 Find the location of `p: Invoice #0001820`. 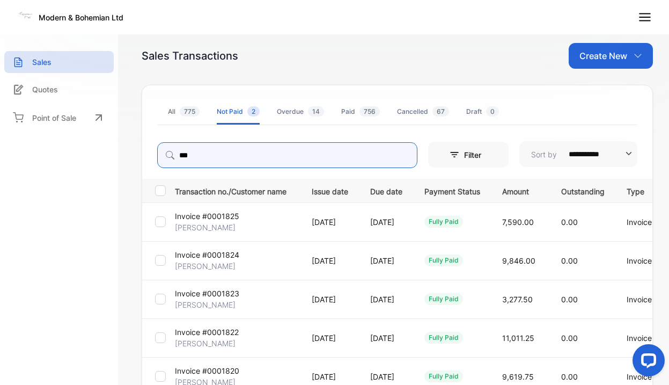

p: Invoice #0001820 is located at coordinates (207, 370).